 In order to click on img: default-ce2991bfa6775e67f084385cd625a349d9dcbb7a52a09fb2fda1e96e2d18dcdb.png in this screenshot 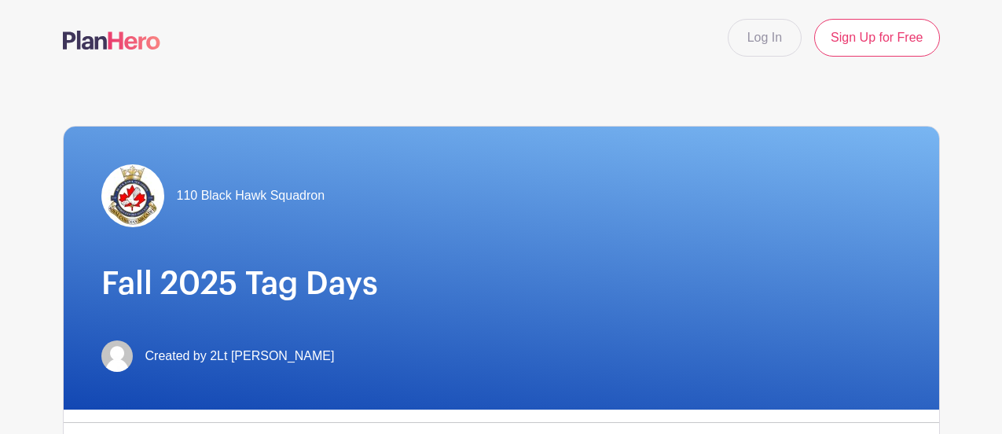, I will do `click(117, 356)`.